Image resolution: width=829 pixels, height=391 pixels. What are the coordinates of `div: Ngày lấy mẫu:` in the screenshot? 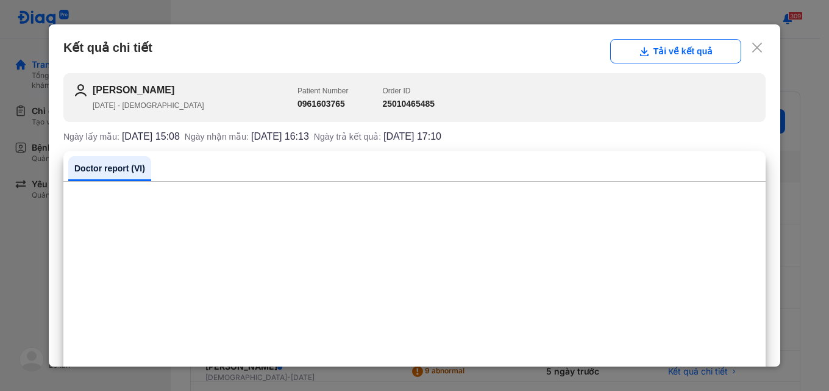 It's located at (121, 137).